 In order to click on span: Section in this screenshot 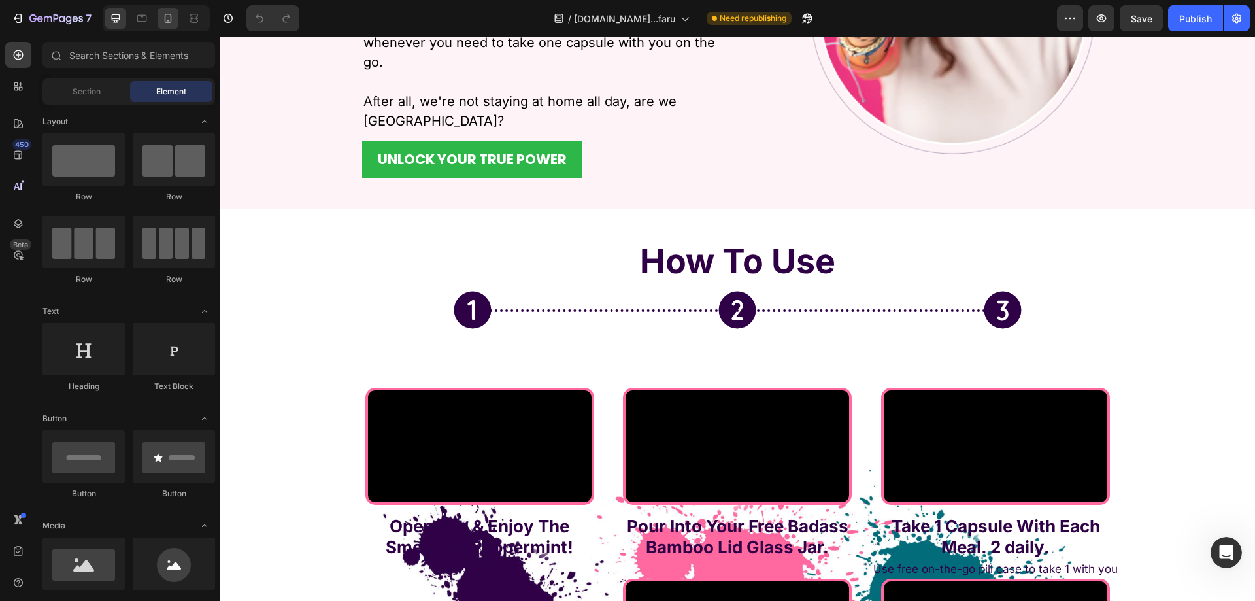, I will do `click(86, 92)`.